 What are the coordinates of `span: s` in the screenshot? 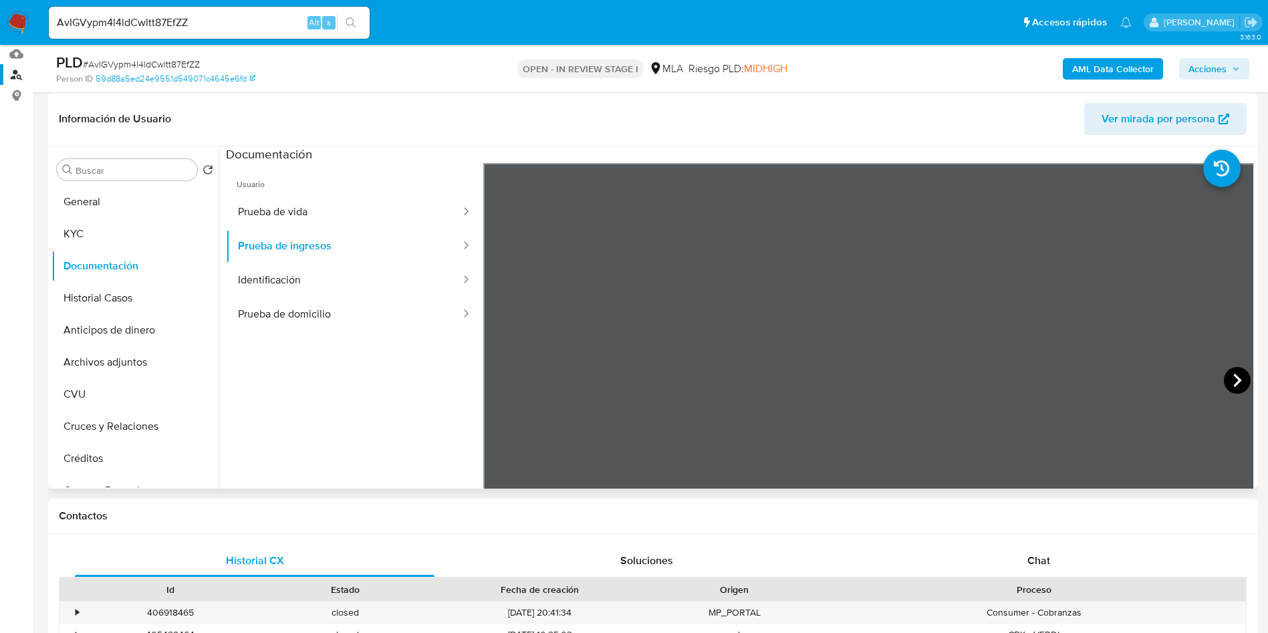 It's located at (329, 22).